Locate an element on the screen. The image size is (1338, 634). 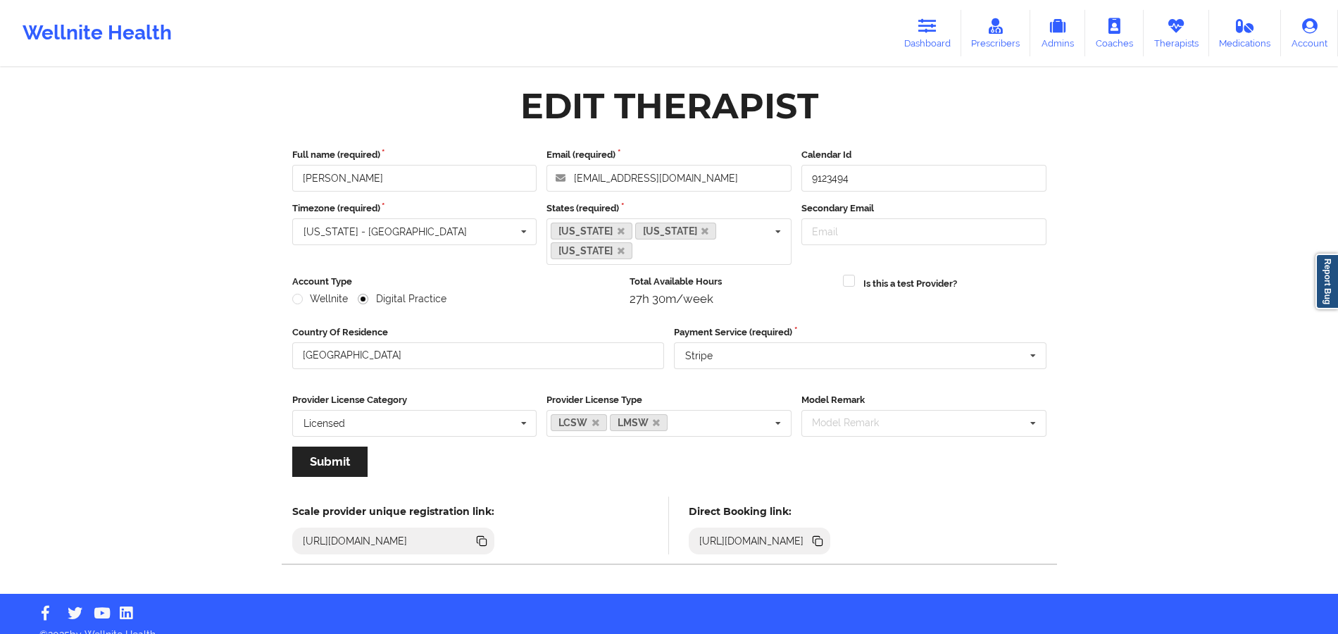
div: 27h 30m/week is located at coordinates (731, 299).